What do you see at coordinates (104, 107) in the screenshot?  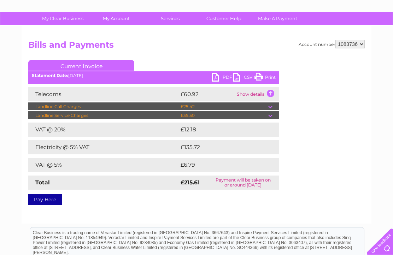 I see `td: Landline Call Charges` at bounding box center [104, 107].